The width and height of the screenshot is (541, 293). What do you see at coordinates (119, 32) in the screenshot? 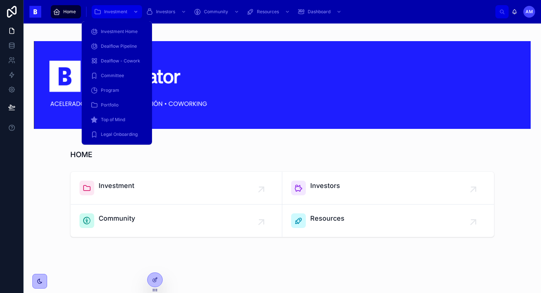
I see `span: Investment Home` at bounding box center [119, 32].